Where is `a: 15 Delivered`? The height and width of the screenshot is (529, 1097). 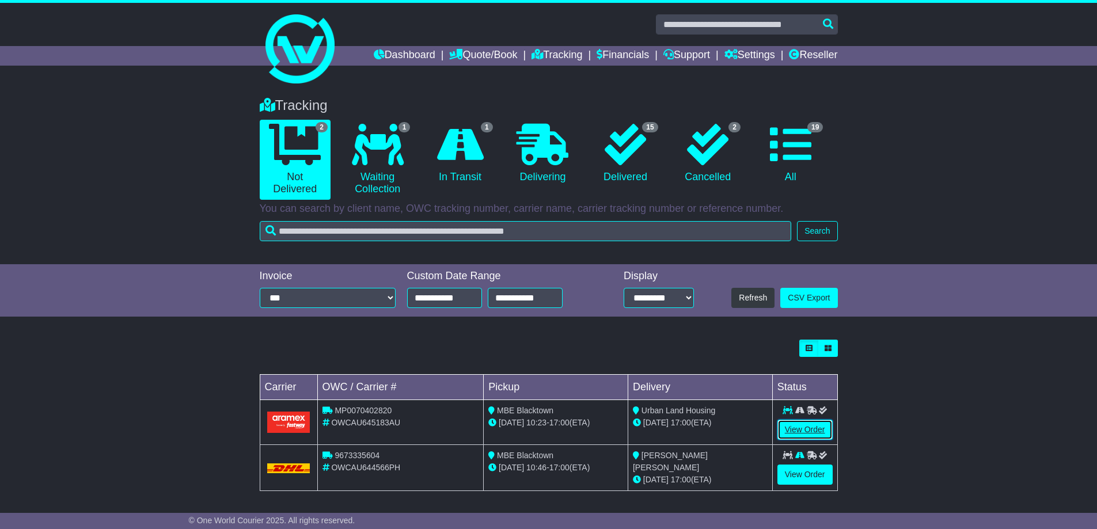
a: 15 Delivered is located at coordinates (625, 154).